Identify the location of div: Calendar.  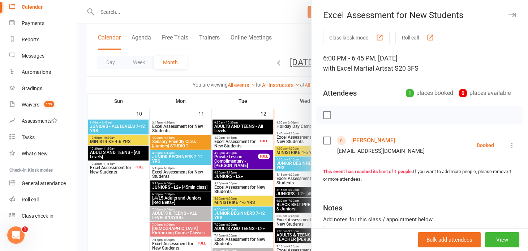
(32, 7).